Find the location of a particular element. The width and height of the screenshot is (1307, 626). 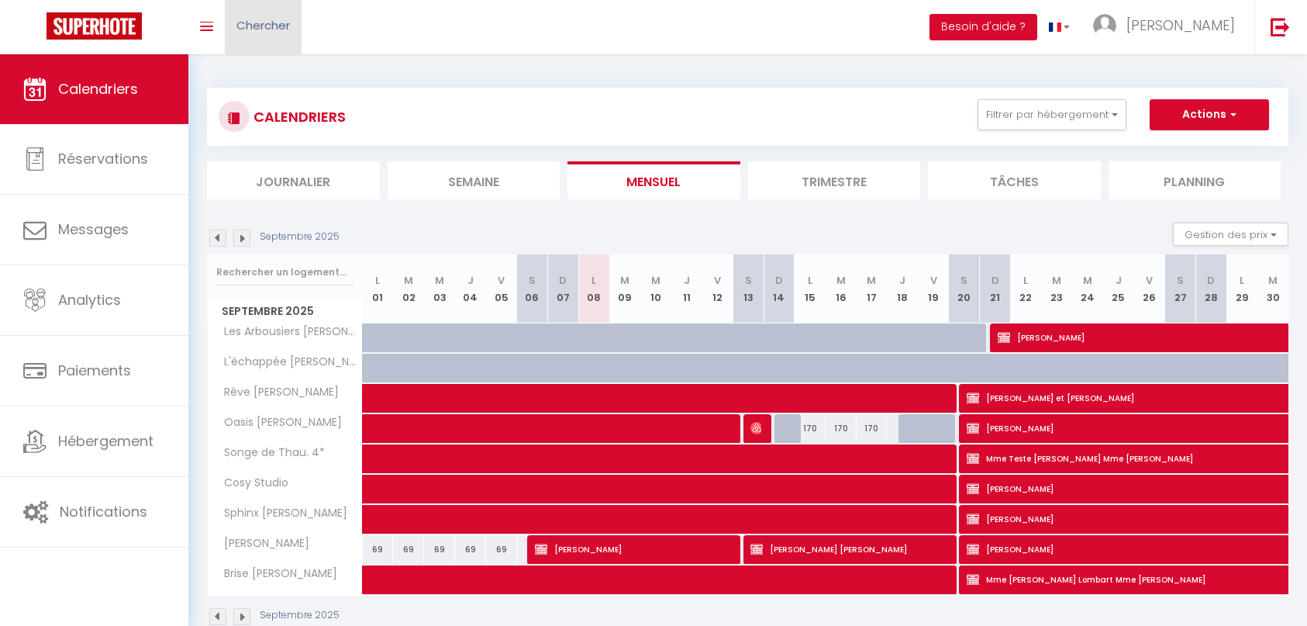

li: Semaine is located at coordinates (474, 180).